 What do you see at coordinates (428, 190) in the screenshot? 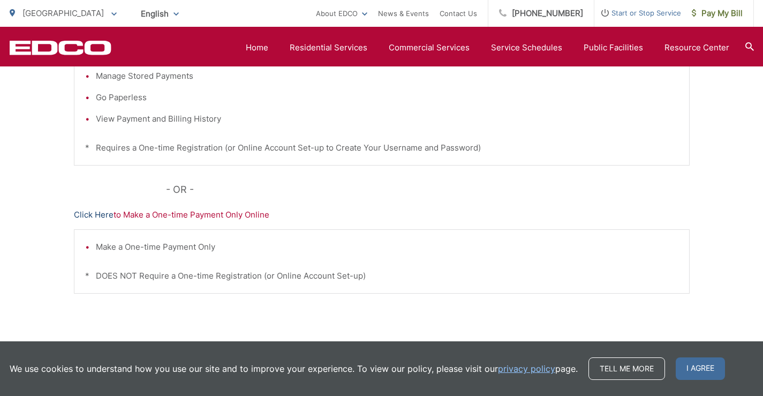
I see `p: - OR -` at bounding box center [428, 190].